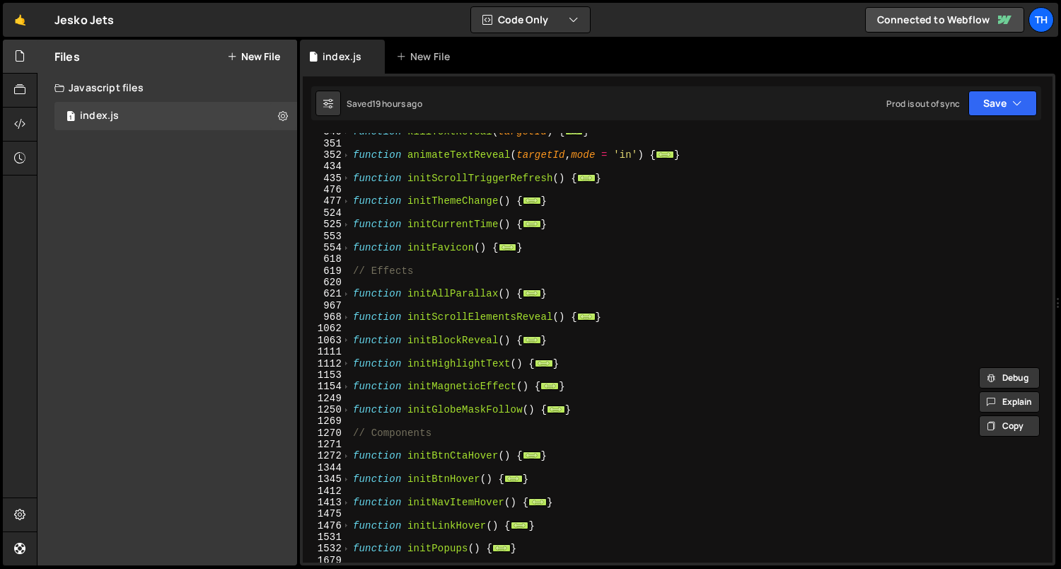  Describe the element at coordinates (1009, 402) in the screenshot. I see `button: Explain` at that location.